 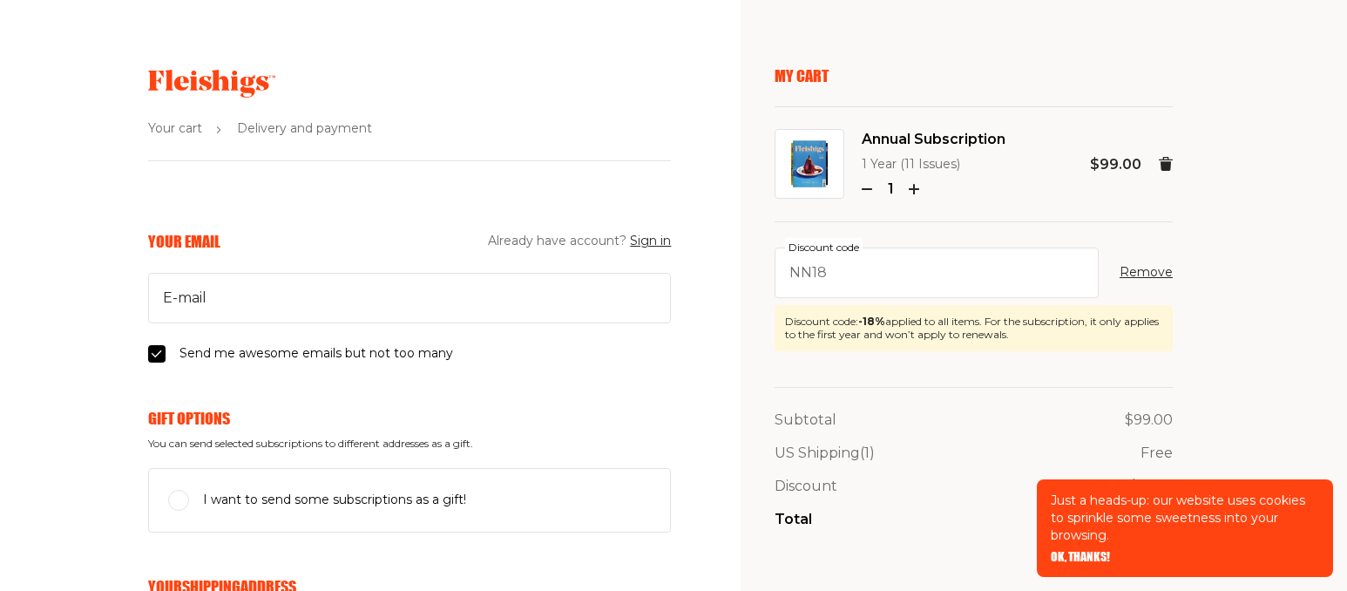 I want to click on h6: Your Email, so click(x=184, y=241).